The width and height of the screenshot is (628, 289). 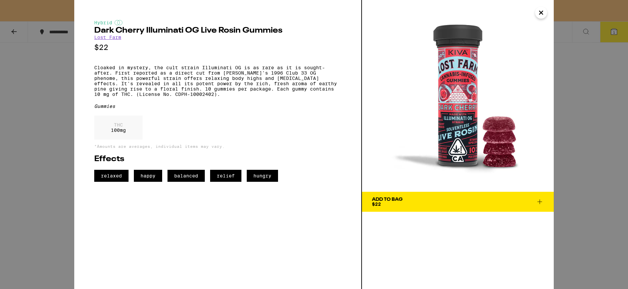 I want to click on img: hybridColor.svg, so click(x=119, y=23).